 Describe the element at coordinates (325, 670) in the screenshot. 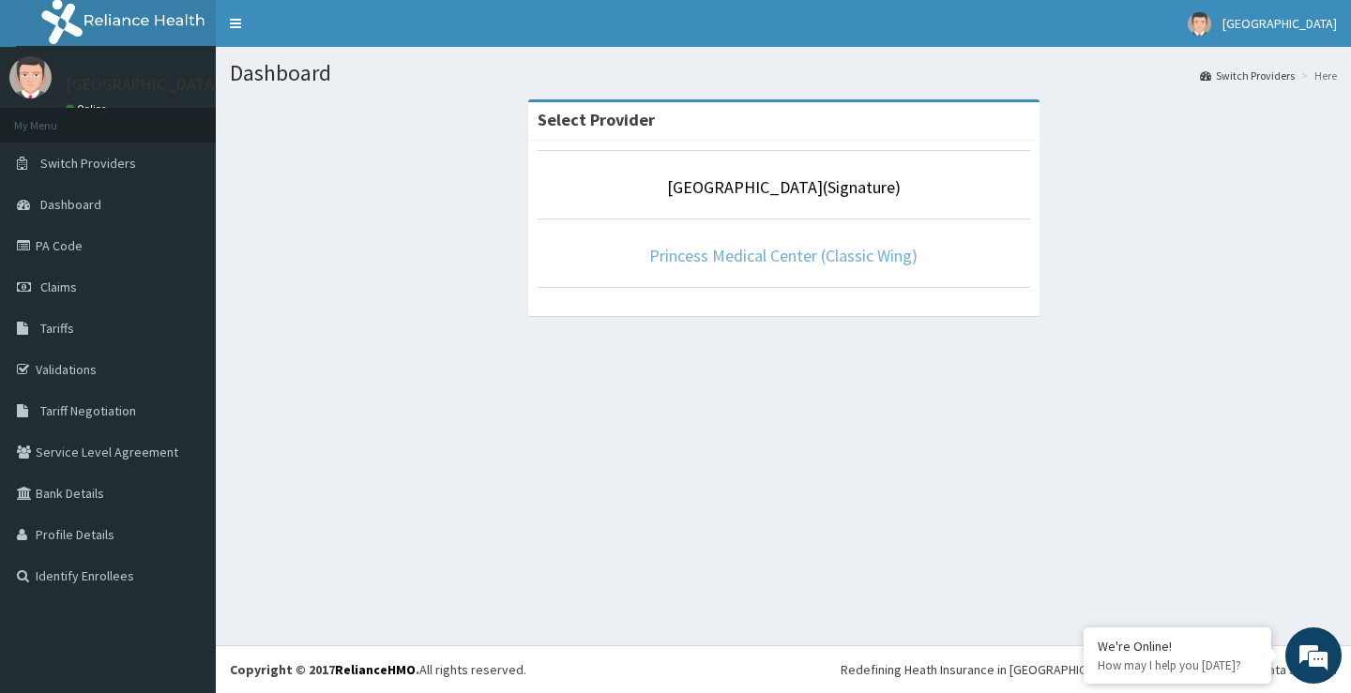

I see `strong: Copyright © 2017 .` at that location.